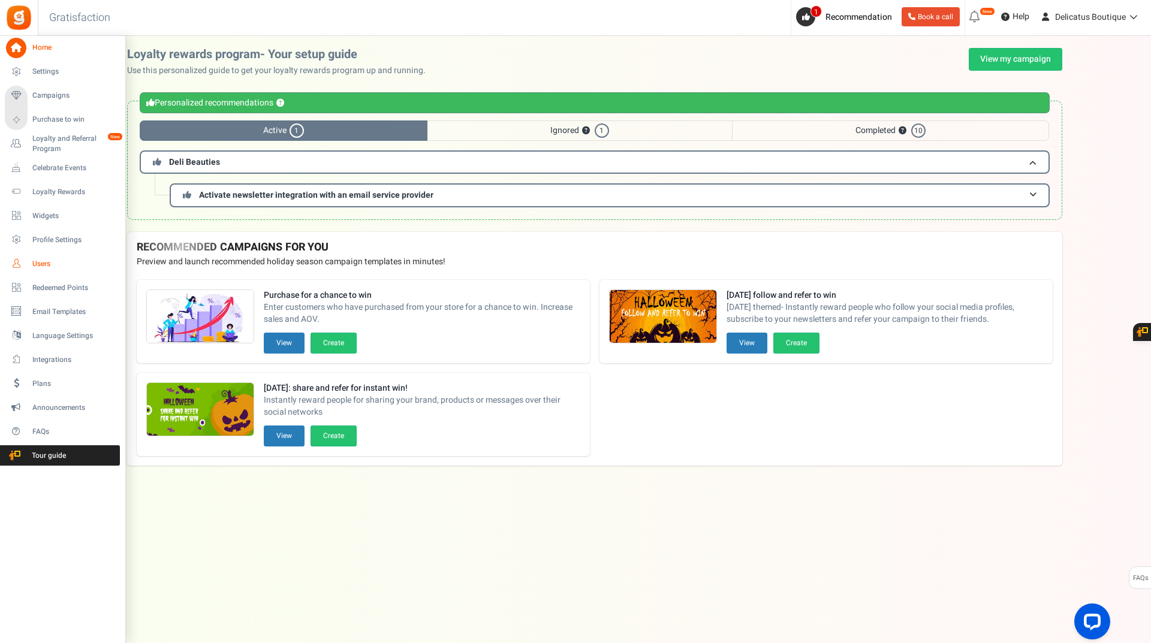 This screenshot has width=1151, height=643. What do you see at coordinates (422, 314) in the screenshot?
I see `span: Enter customers who have purchased from your store for a chance to win. Increase sales and AOV.` at bounding box center [422, 314].